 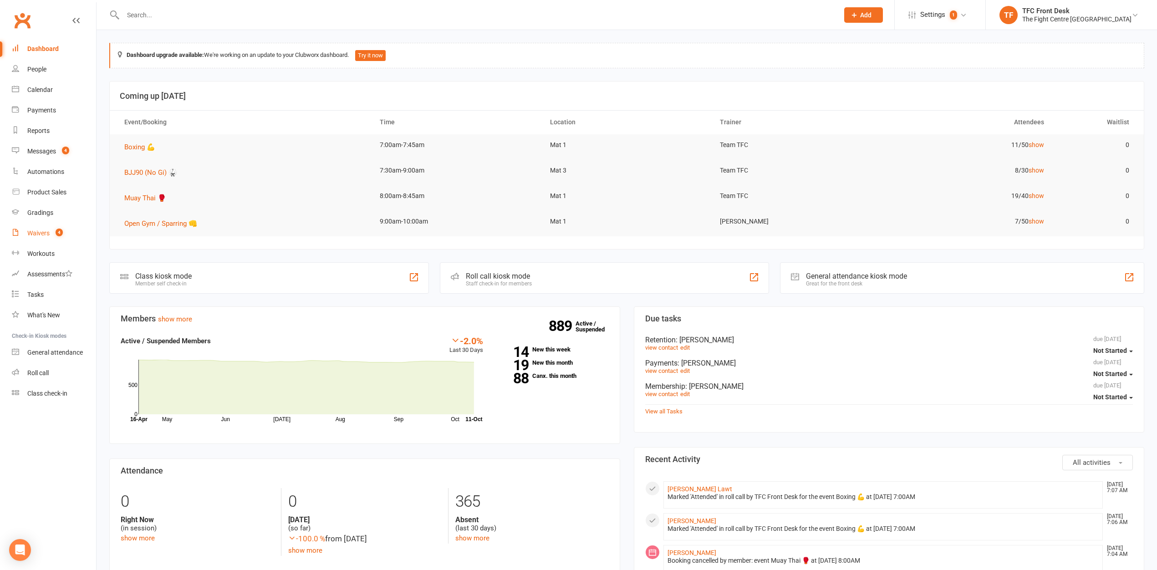 I want to click on a: edit, so click(x=685, y=371).